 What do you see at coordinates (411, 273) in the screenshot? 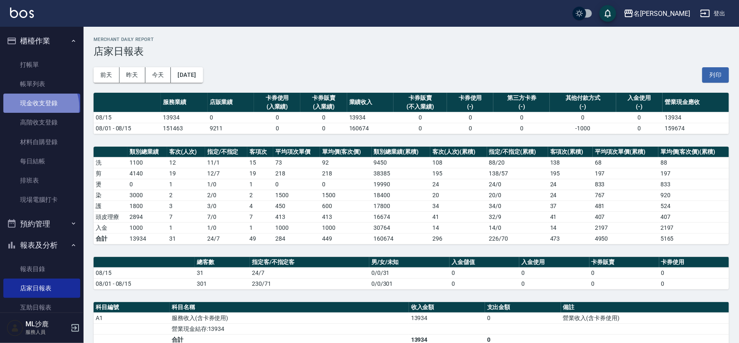
I see `table: a dense table` at bounding box center [411, 273].